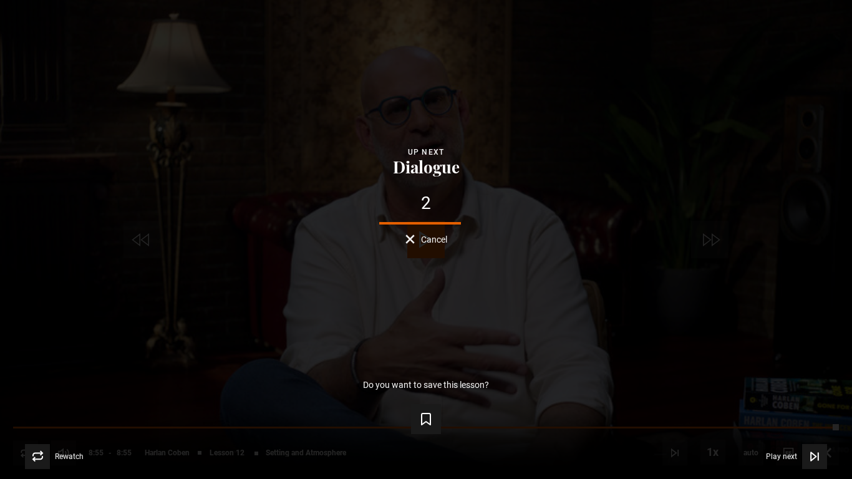  What do you see at coordinates (426, 239) in the screenshot?
I see `button: Cancel` at bounding box center [426, 239].